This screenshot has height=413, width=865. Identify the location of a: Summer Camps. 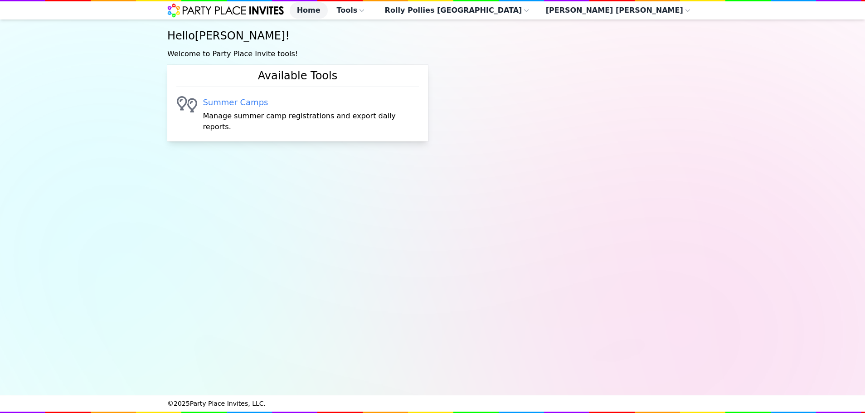
(310, 102).